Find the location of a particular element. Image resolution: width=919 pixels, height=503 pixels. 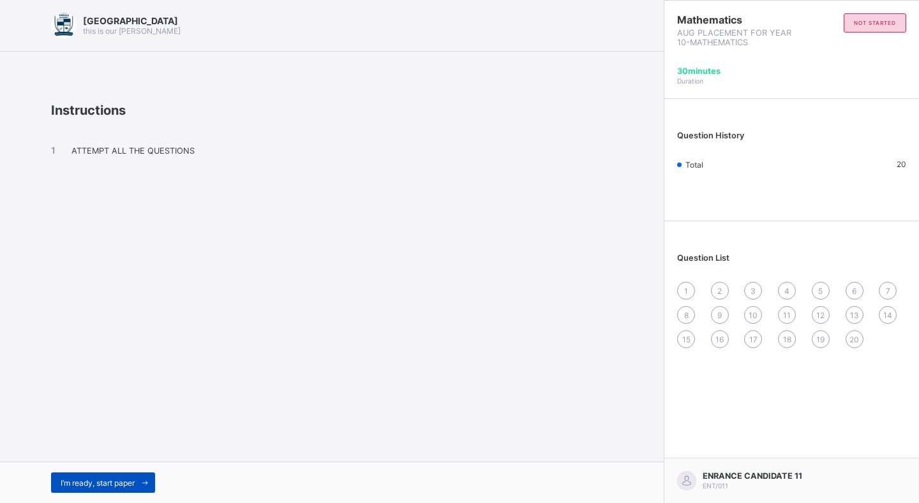

span: Question History is located at coordinates (710, 135).